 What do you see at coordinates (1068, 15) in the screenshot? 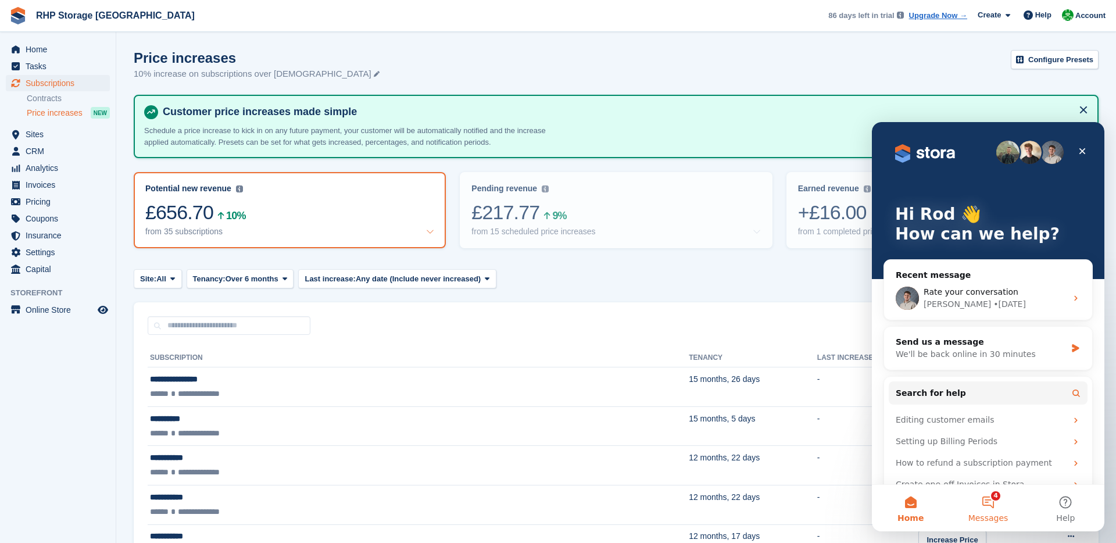
I see `img: Rod` at bounding box center [1068, 15].